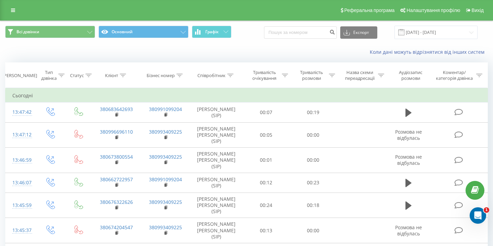  Describe the element at coordinates (112, 75) in the screenshot. I see `div: Клієнт` at that location.